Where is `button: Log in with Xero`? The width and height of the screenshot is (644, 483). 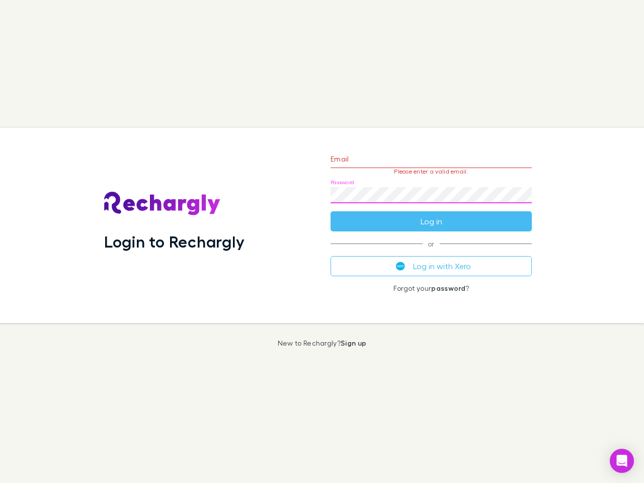
button: Log in with Xero is located at coordinates (431, 266).